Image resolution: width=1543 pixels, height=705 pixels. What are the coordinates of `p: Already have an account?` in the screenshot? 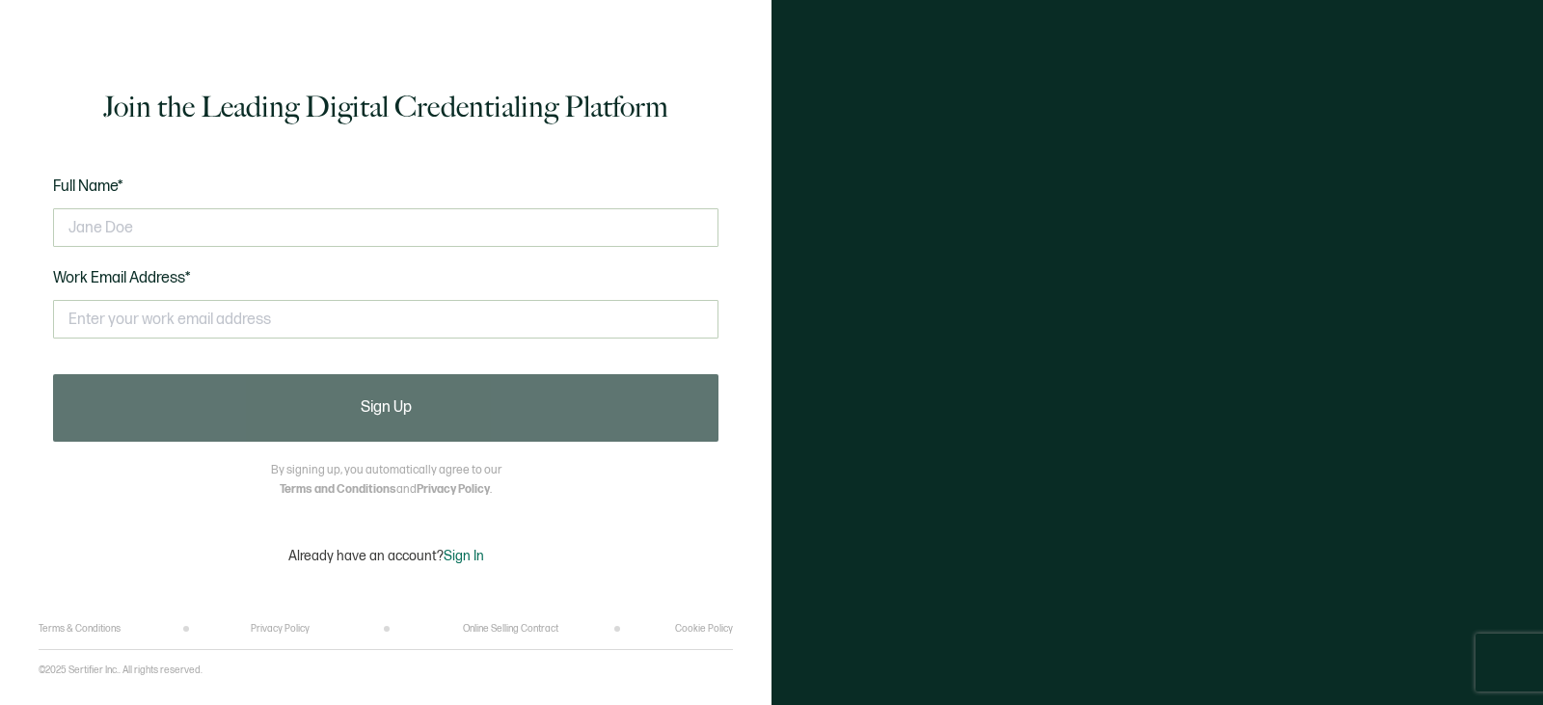 It's located at (386, 555).